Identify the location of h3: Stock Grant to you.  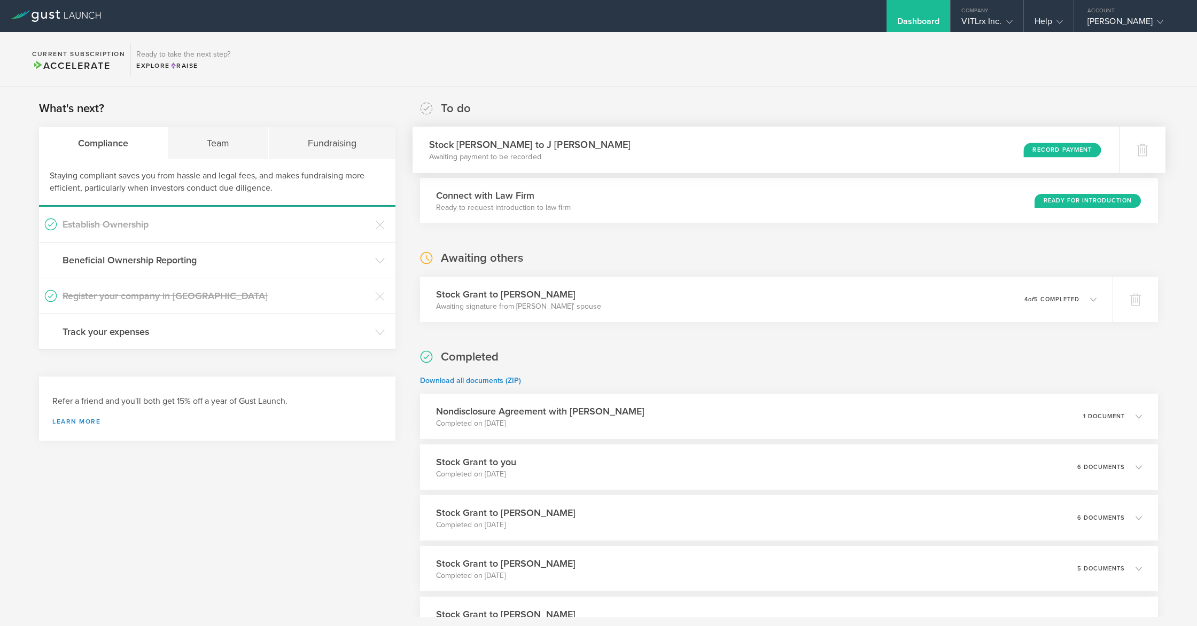
(476, 462).